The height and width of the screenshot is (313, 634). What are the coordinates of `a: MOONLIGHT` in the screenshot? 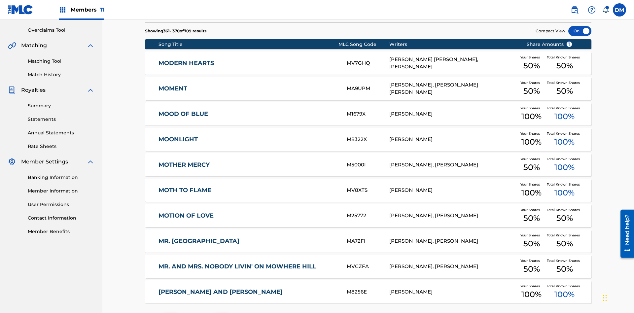 It's located at (248, 139).